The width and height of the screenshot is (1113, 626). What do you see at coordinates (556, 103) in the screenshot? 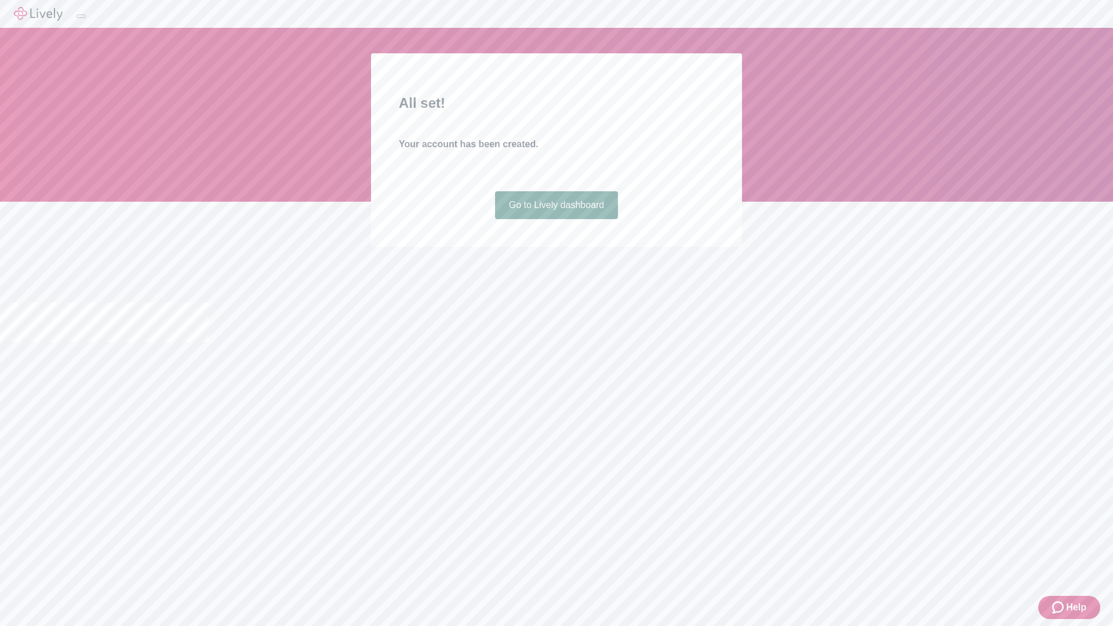
I see `h2: All set!` at bounding box center [556, 103].